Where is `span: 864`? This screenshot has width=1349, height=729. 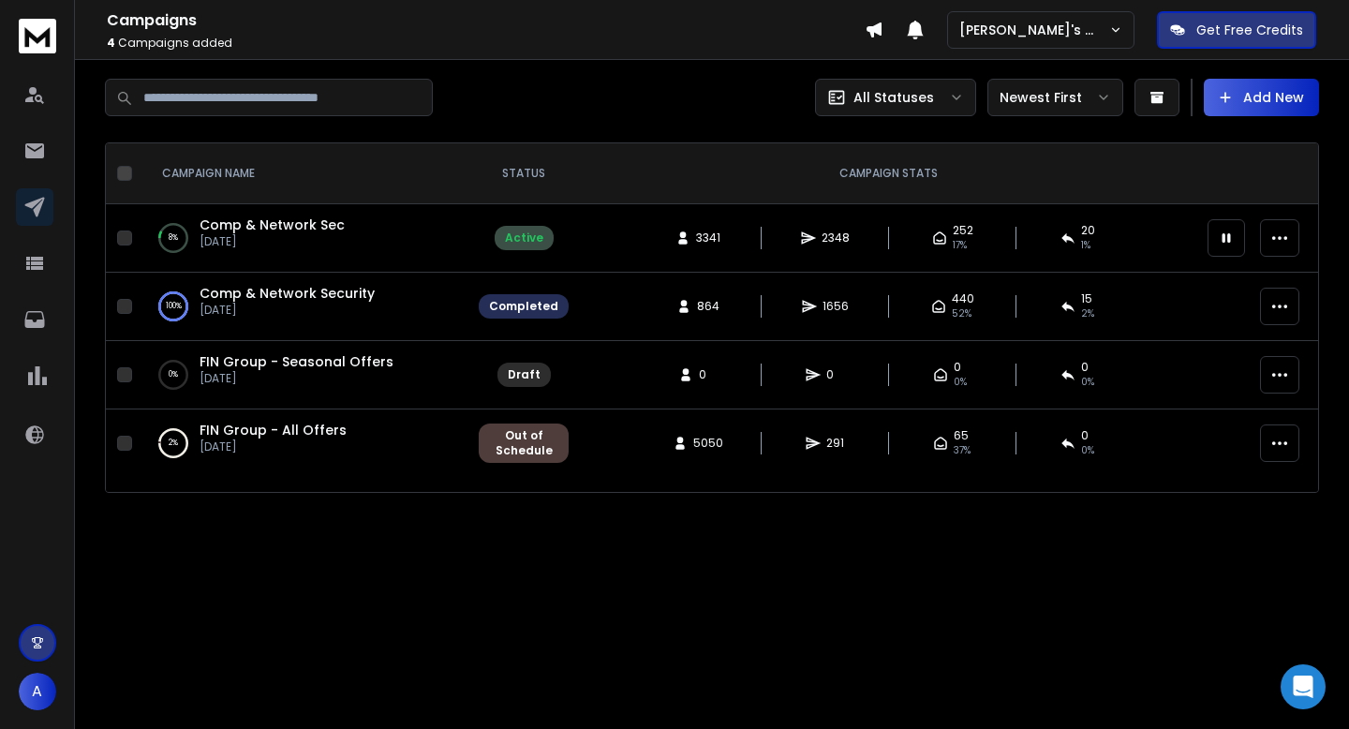
span: 864 is located at coordinates (708, 306).